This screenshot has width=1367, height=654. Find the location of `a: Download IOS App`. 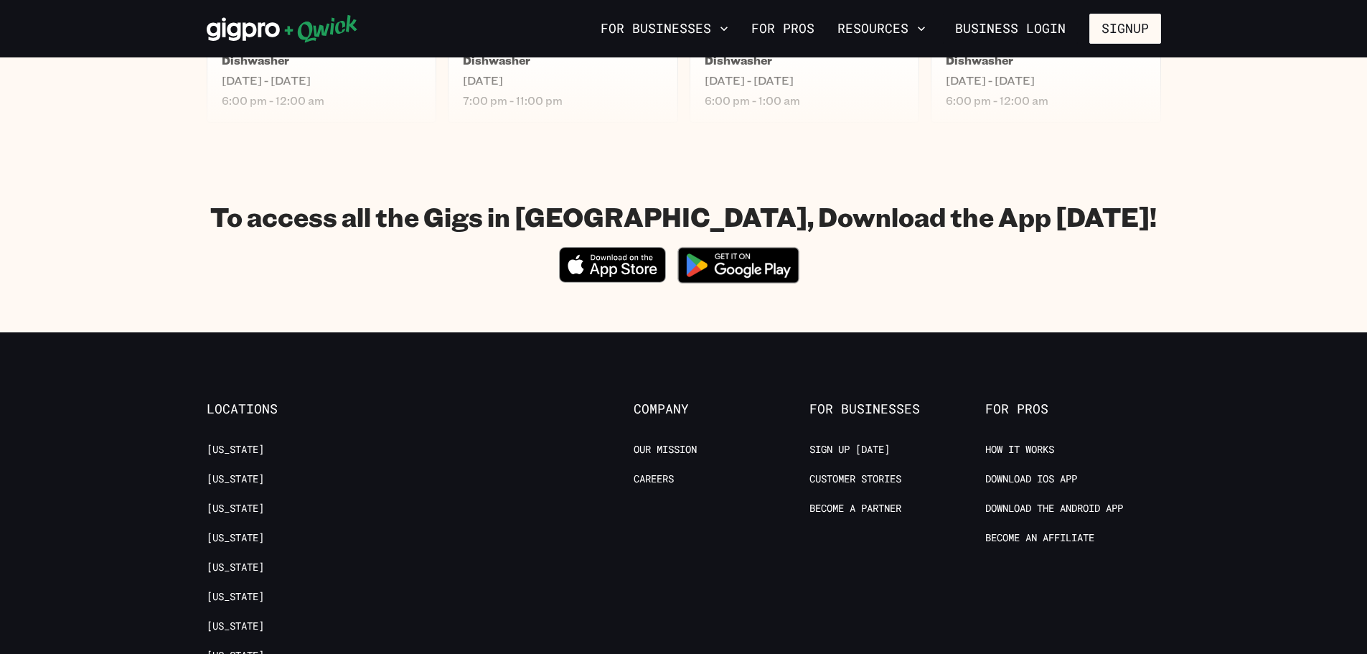

a: Download IOS App is located at coordinates (1031, 479).